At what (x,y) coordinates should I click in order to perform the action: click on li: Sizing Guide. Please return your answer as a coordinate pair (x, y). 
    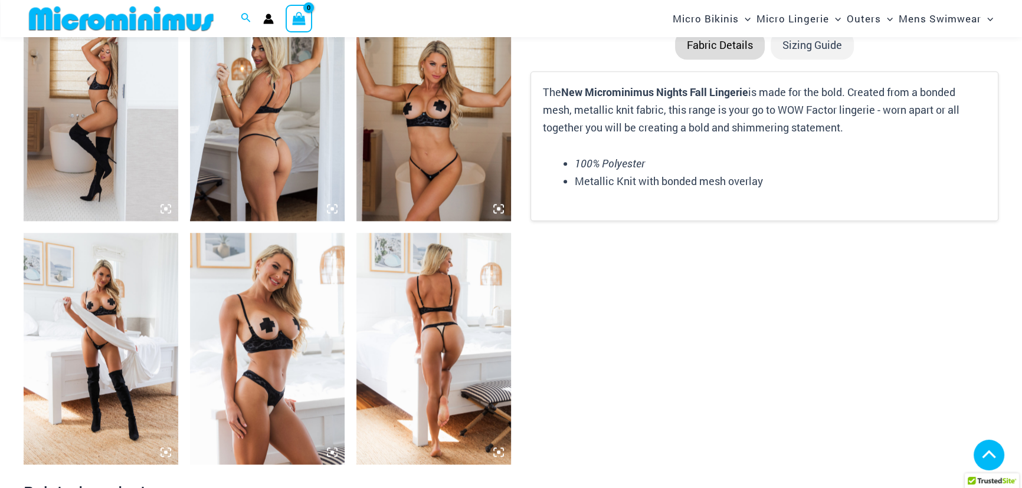
    Looking at the image, I should click on (812, 45).